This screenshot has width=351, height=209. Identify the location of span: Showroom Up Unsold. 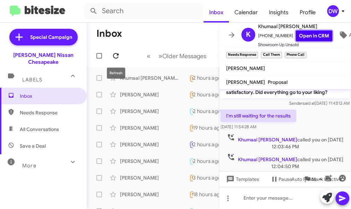
(295, 45).